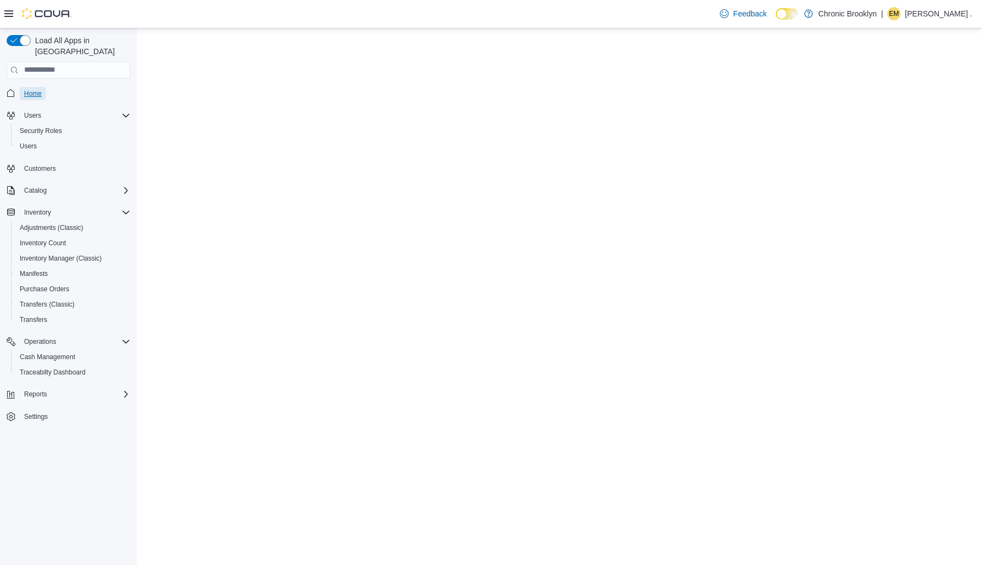 The height and width of the screenshot is (565, 981). Describe the element at coordinates (41, 131) in the screenshot. I see `a: Security Roles` at that location.